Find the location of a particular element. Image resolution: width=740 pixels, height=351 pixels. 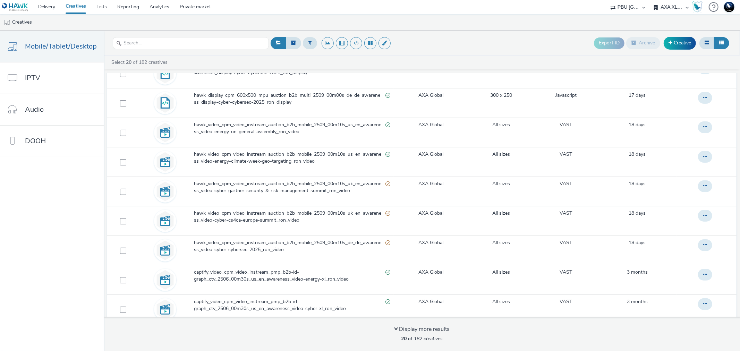

span: hawk_video_cpm_video_instream_auction_b2b_mobile_2509_00m10s_us_en_awareness_video-energy-climate... is located at coordinates (290, 158).